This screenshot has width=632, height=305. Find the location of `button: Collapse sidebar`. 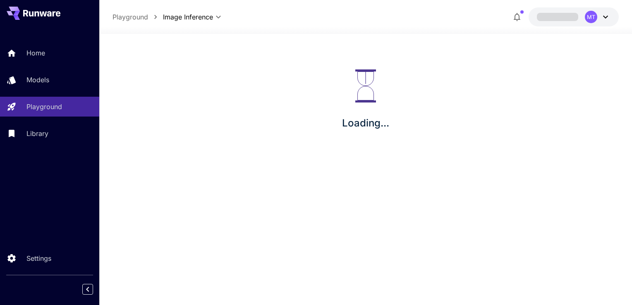

button: Collapse sidebar is located at coordinates (88, 289).